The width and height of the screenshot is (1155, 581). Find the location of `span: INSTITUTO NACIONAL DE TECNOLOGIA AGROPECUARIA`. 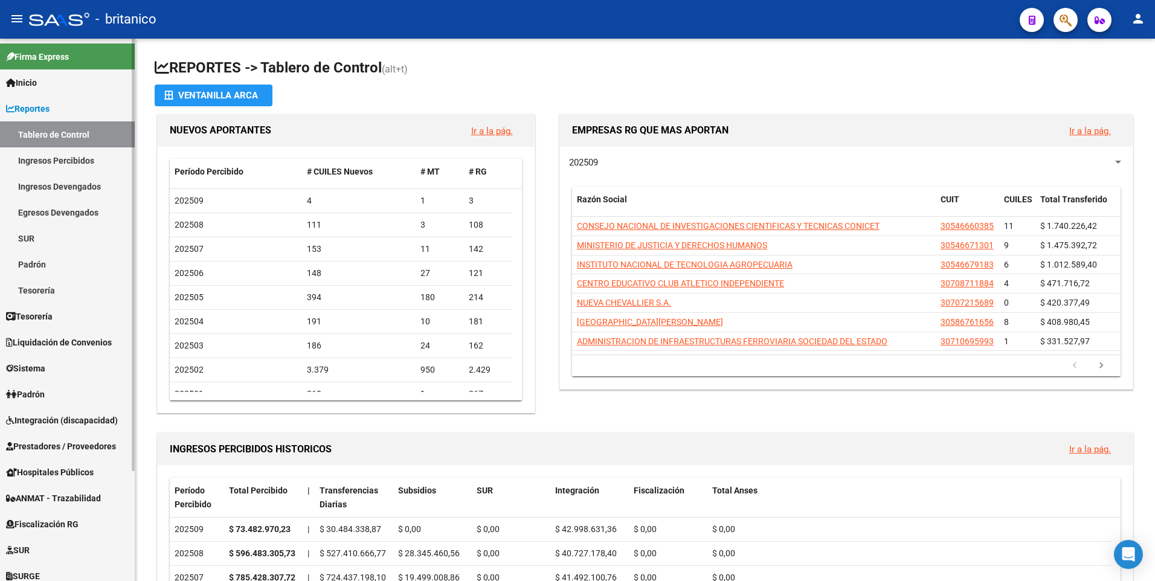

span: INSTITUTO NACIONAL DE TECNOLOGIA AGROPECUARIA is located at coordinates (684, 265).